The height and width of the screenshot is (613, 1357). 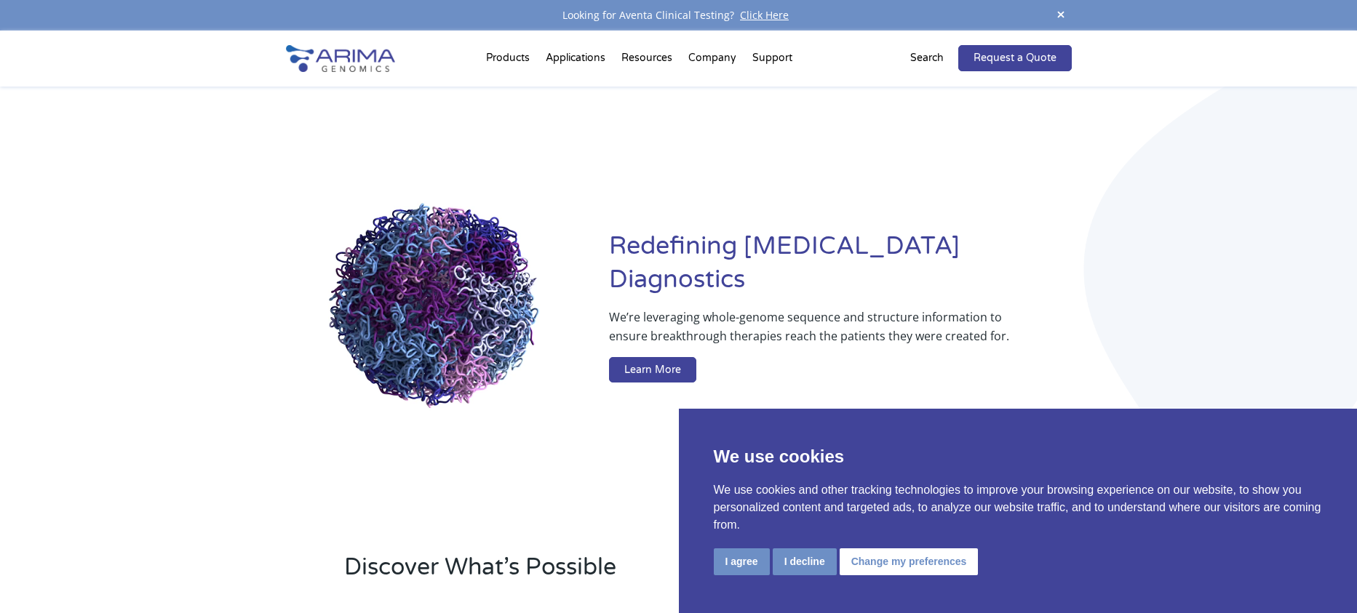 I want to click on a: Learn More, so click(x=653, y=370).